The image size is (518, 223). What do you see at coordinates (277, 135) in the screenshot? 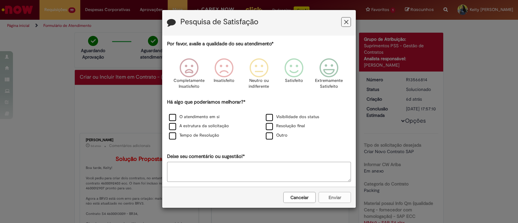
I see `label: Outro` at bounding box center [277, 135].